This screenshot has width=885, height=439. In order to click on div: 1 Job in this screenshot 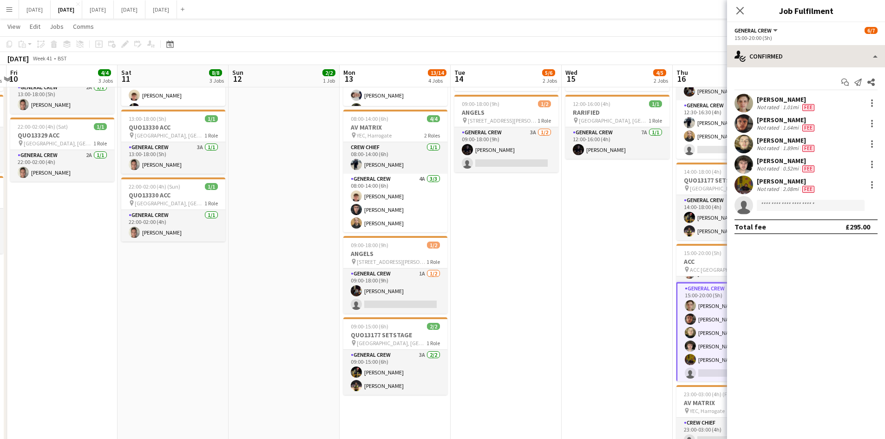, I will do `click(329, 80)`.